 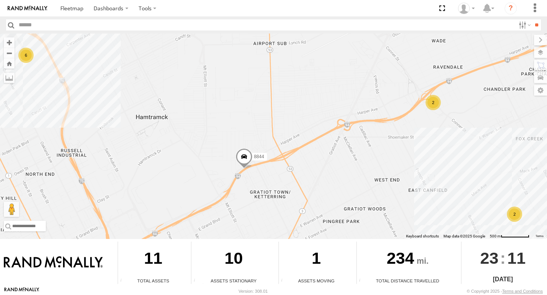 What do you see at coordinates (9, 42) in the screenshot?
I see `button: Zoom in` at bounding box center [9, 42].